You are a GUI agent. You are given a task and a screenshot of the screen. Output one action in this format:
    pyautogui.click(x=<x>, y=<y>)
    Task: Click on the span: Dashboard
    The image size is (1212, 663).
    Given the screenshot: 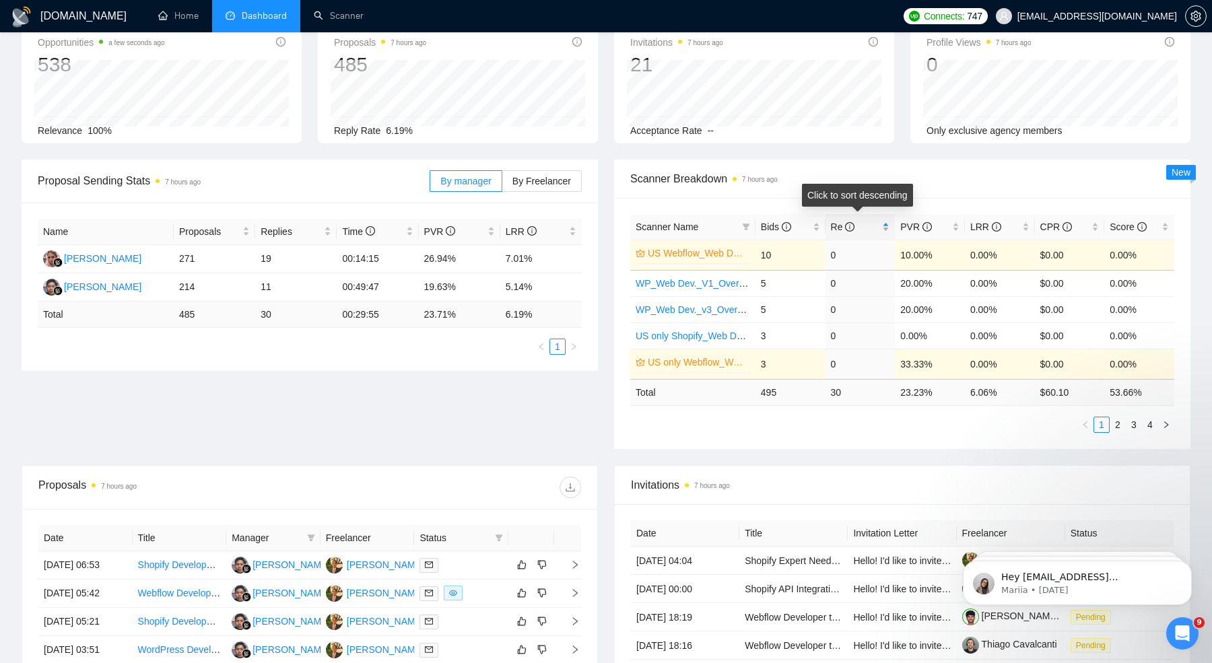 What is the action you would take?
    pyautogui.click(x=264, y=15)
    